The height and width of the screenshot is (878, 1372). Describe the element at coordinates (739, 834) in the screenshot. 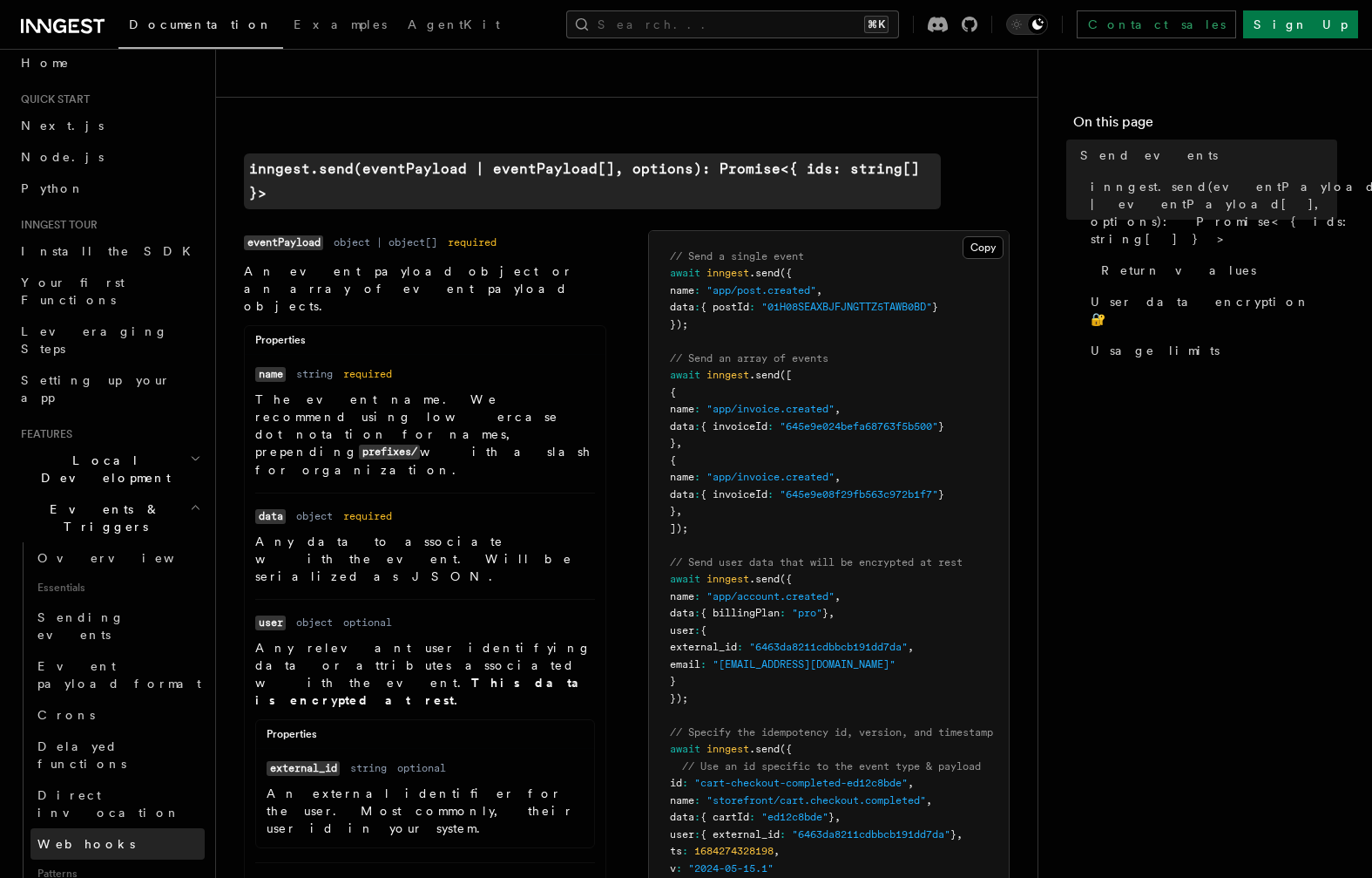

I see `span: { external_id` at that location.